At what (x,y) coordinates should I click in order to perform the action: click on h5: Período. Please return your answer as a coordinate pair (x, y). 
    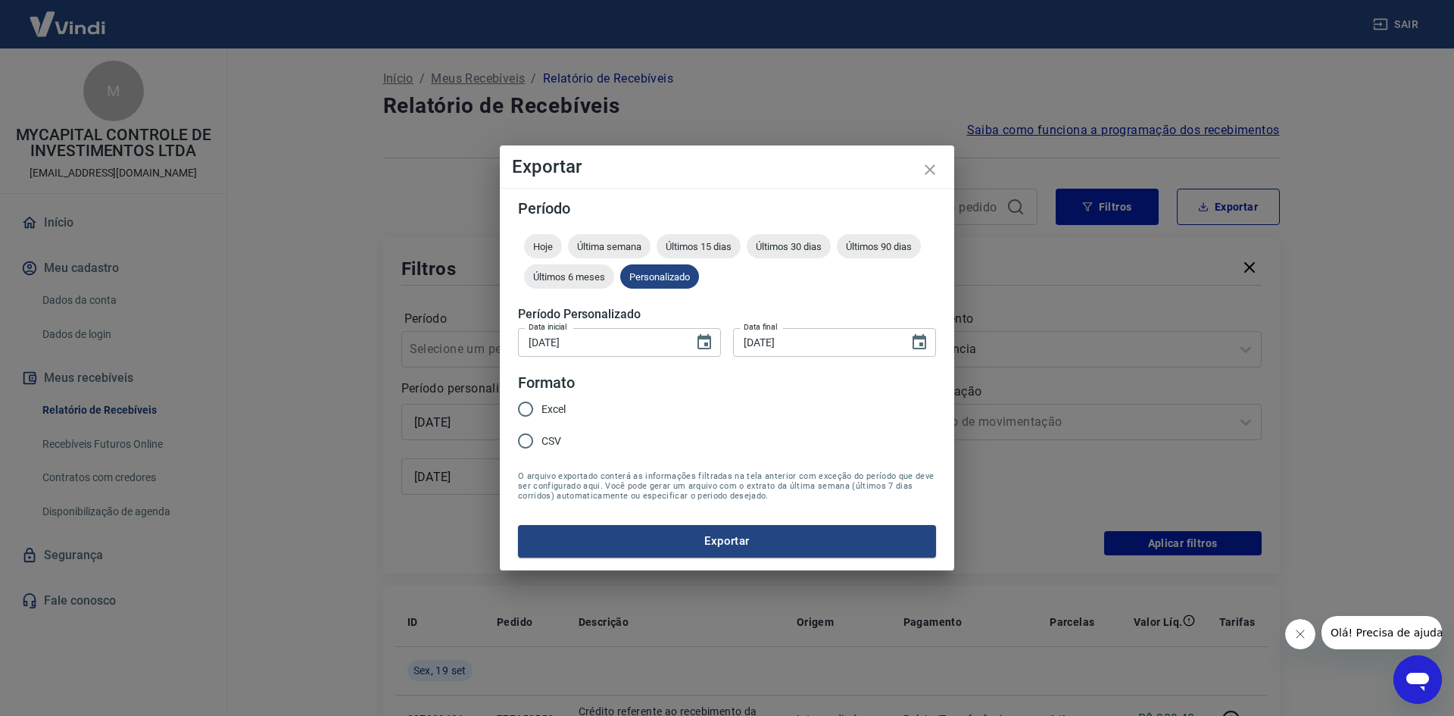
    Looking at the image, I should click on (727, 208).